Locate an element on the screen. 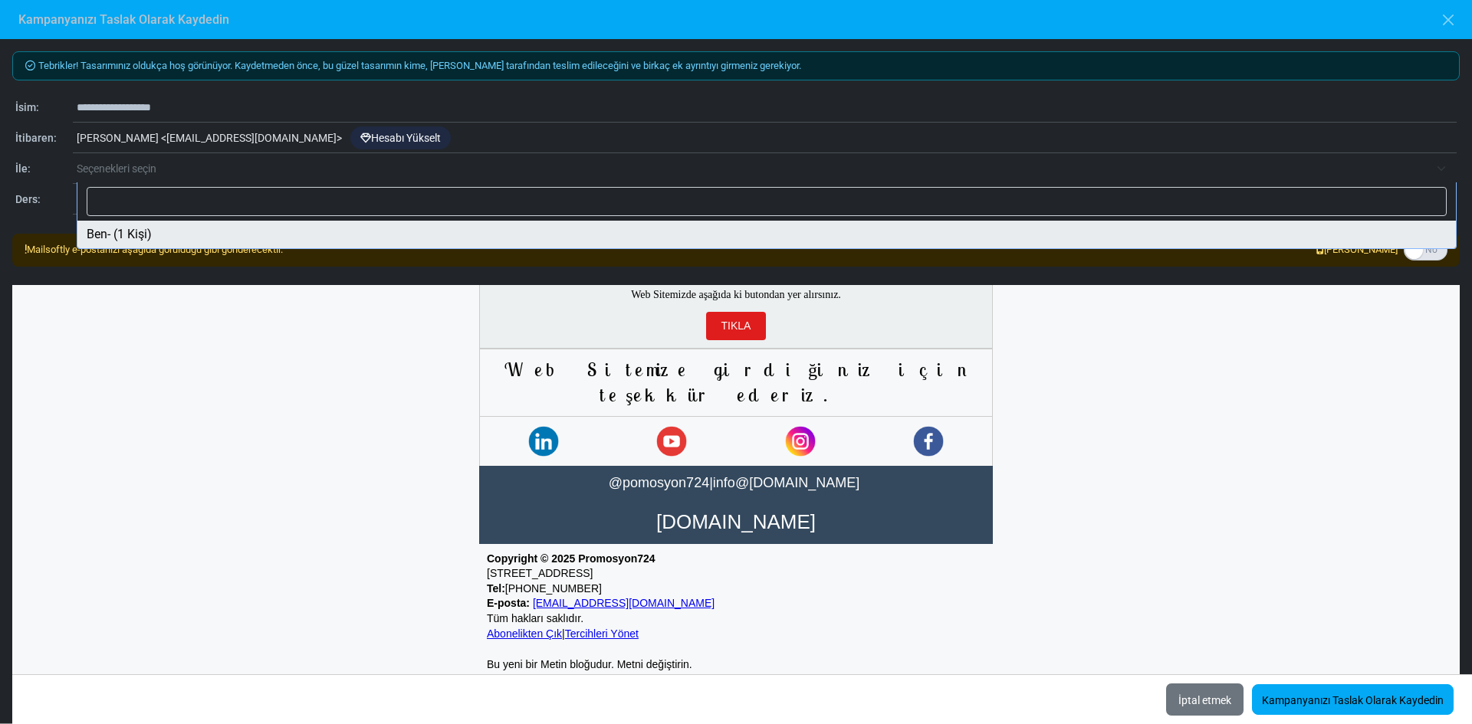  font: Hesabı Yükselt is located at coordinates (406, 138).